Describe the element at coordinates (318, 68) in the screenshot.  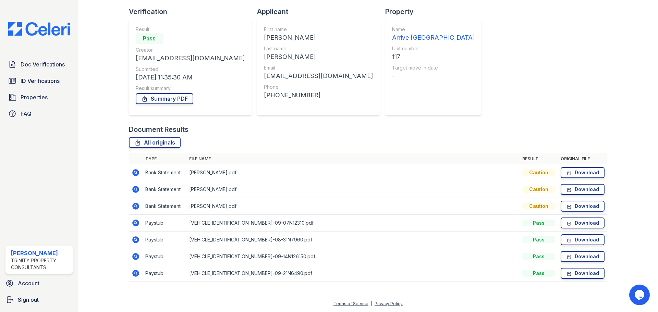
I see `div: Email` at that location.